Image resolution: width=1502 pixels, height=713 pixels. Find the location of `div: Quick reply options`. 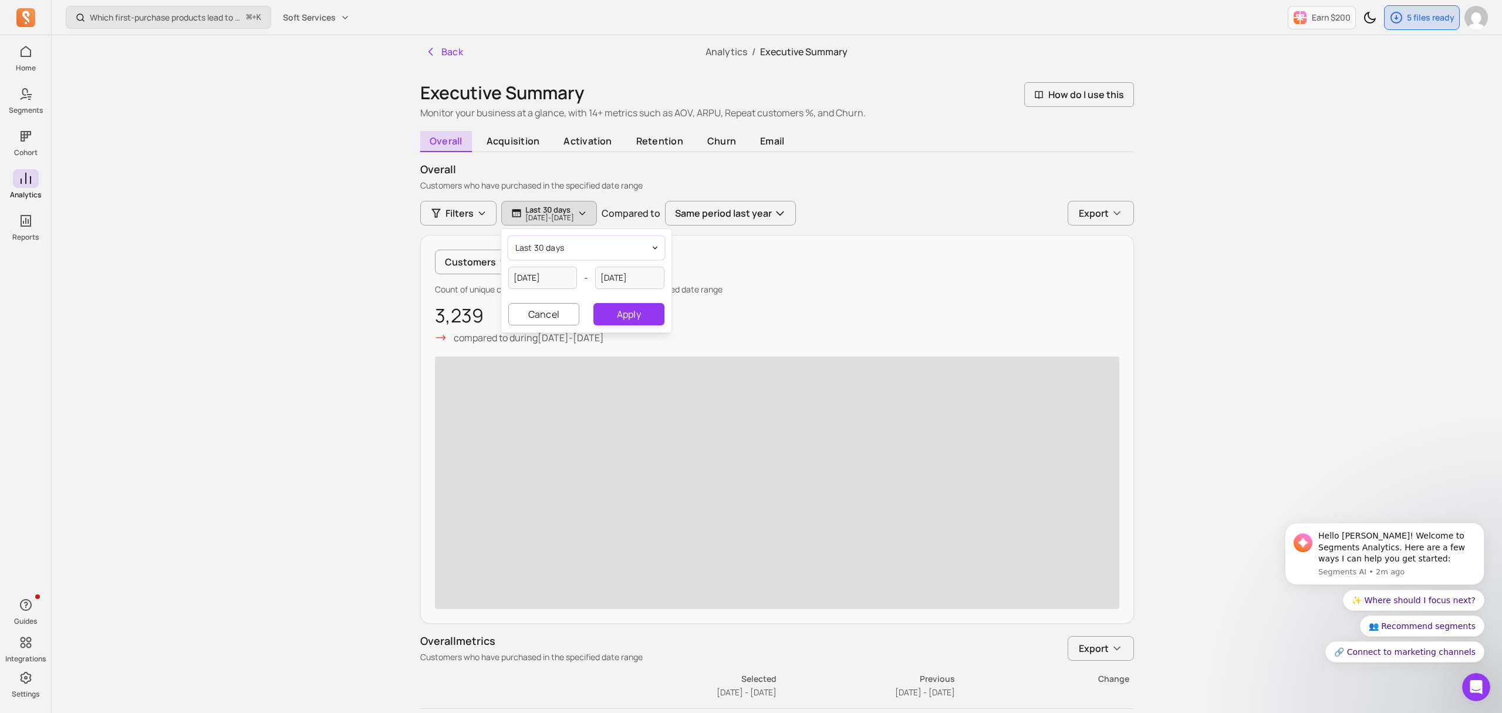

div: Quick reply options is located at coordinates (117, 121).